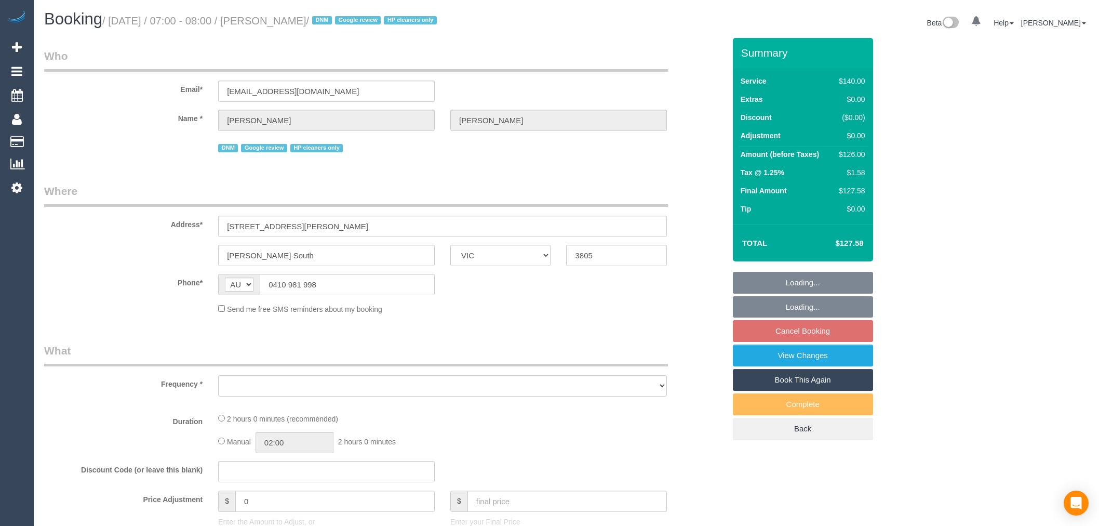 Image resolution: width=1099 pixels, height=526 pixels. Describe the element at coordinates (850, 117) in the screenshot. I see `div: ($0.00)` at that location.